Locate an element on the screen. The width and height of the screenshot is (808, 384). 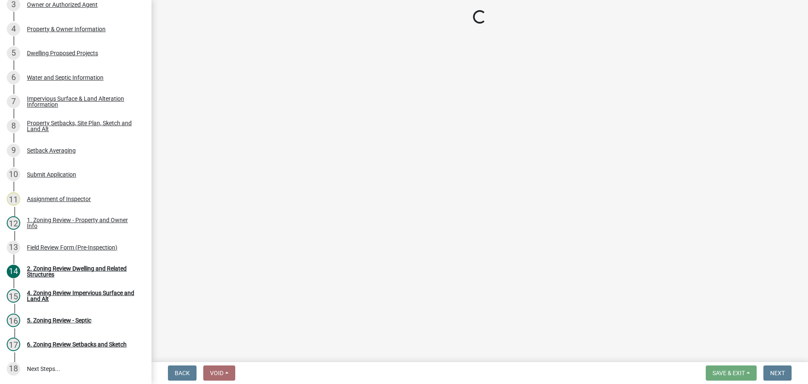
button: Next is located at coordinates (778, 373).